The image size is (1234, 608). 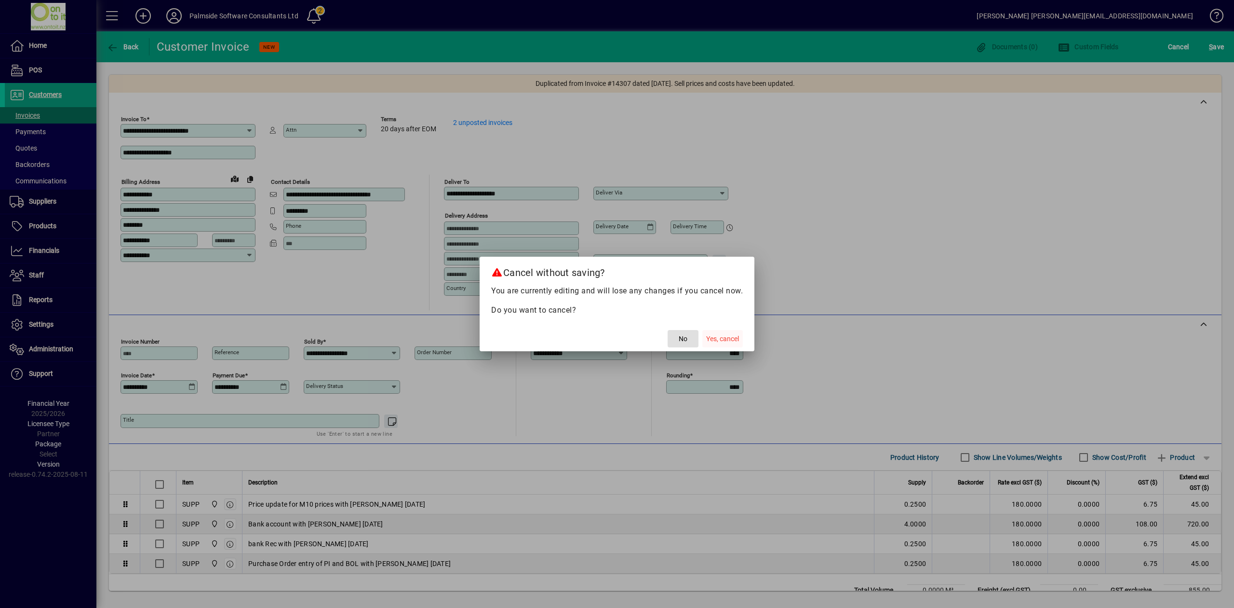 I want to click on p: You are currently editing and will lose any changes if you cancel now., so click(x=617, y=291).